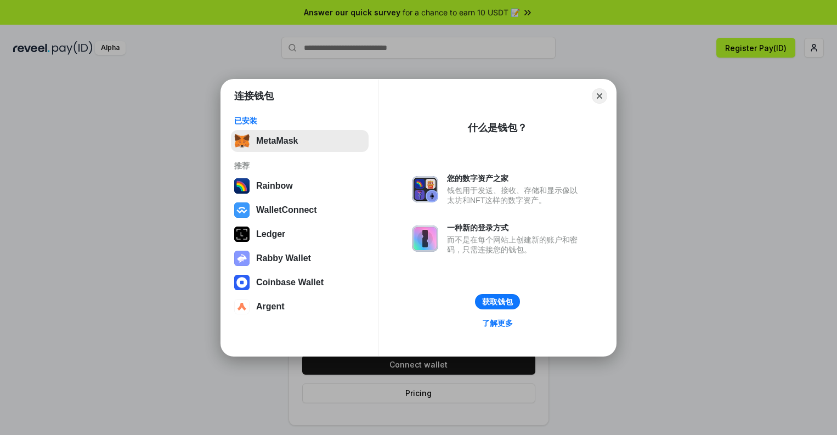 The height and width of the screenshot is (435, 837). Describe the element at coordinates (497, 301) in the screenshot. I see `div: 获取钱包` at that location.